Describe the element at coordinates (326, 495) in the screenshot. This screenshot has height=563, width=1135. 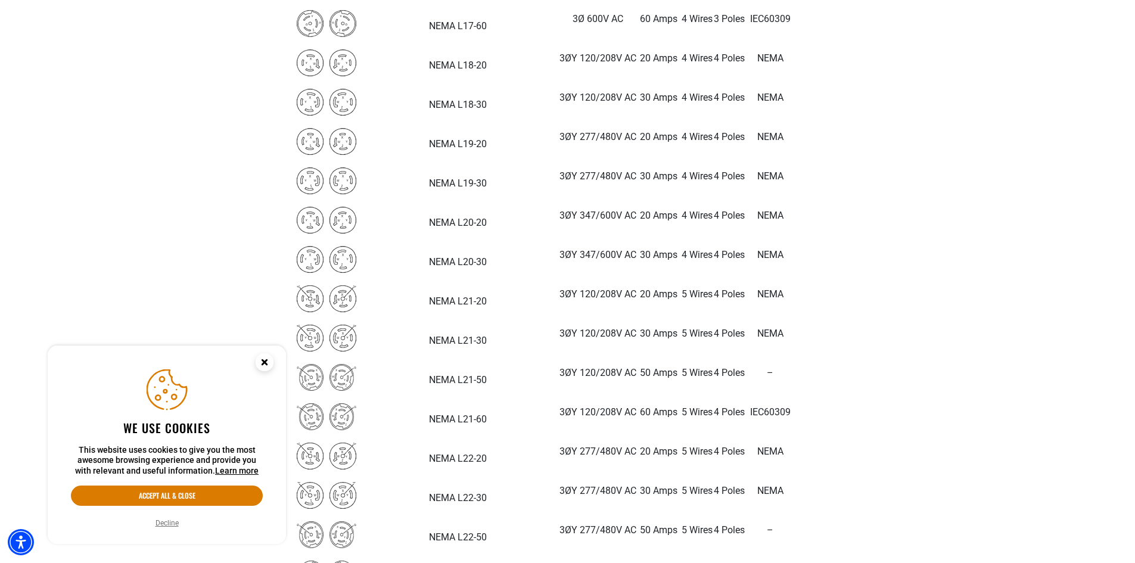
I see `img: NEMA L22-30` at that location.